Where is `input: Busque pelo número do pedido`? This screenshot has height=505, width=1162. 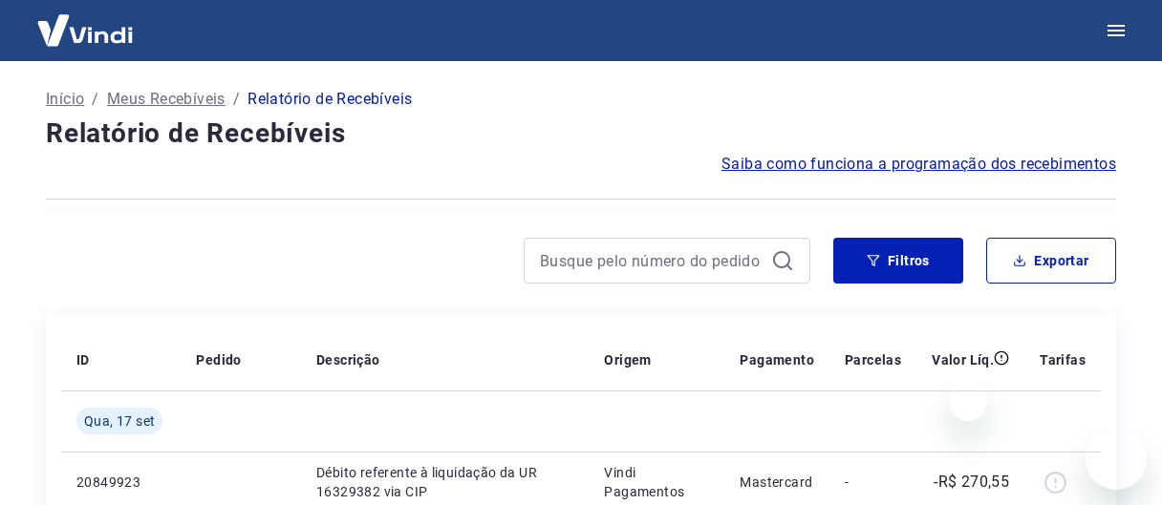
input: Busque pelo número do pedido is located at coordinates (652, 261).